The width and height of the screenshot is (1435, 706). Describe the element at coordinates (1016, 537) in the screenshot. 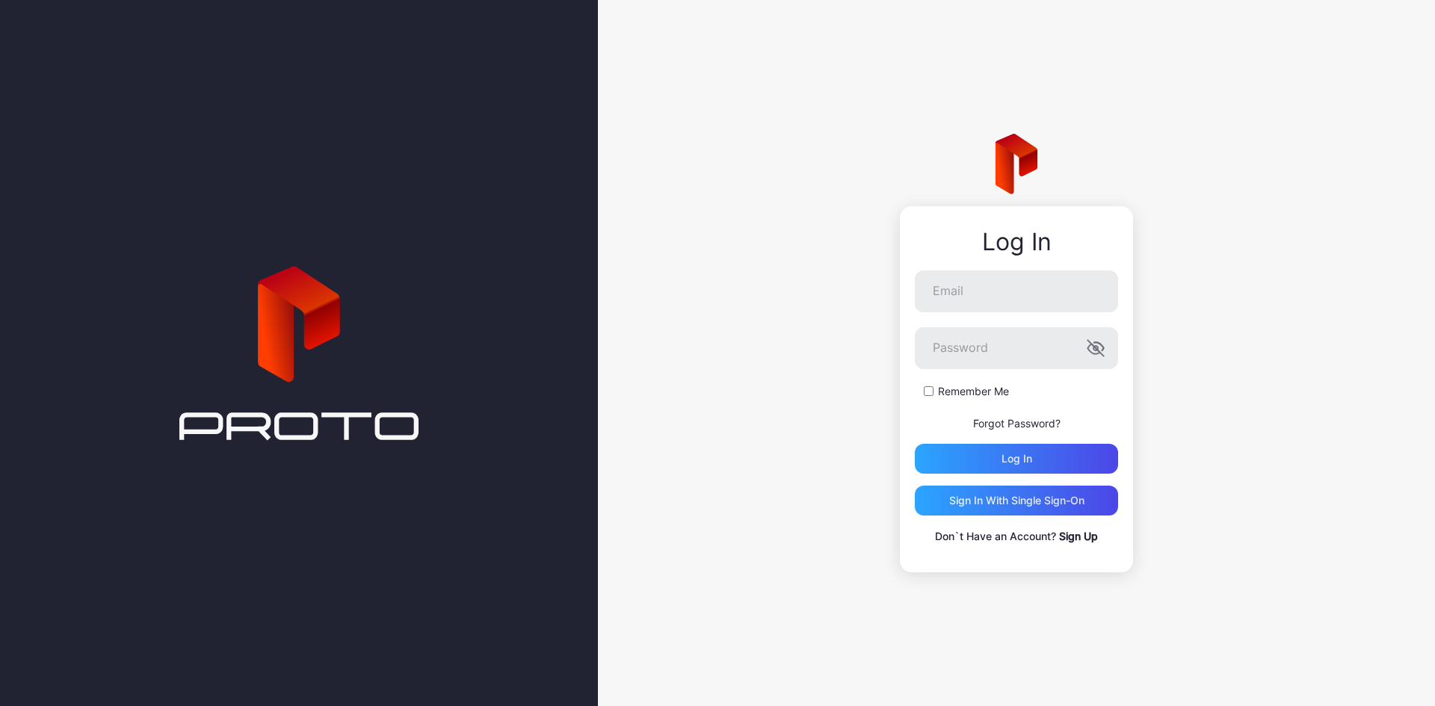

I see `p: Don`t Have an Account?` at that location.